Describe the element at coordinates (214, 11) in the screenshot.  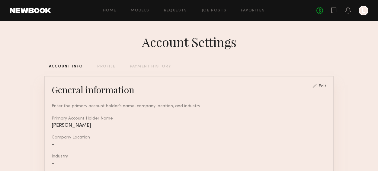
I see `a: Job Posts` at that location.